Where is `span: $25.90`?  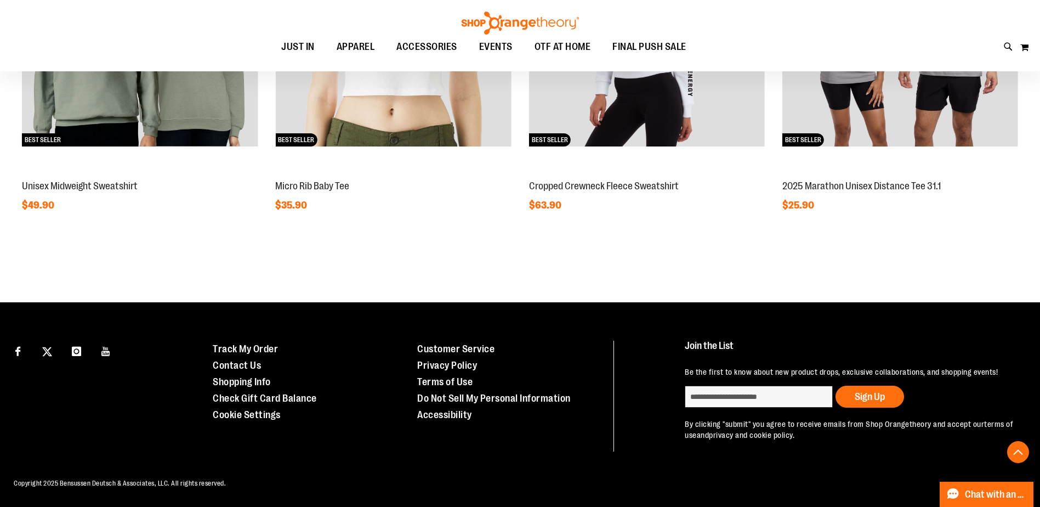 span: $25.90 is located at coordinates (799, 205).